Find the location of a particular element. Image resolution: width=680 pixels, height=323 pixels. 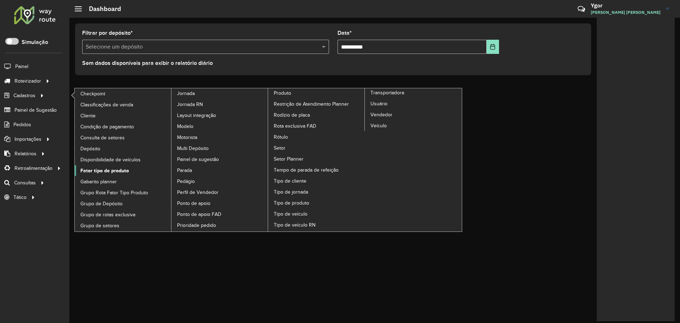

a: Painel de sugestão is located at coordinates (220, 159).